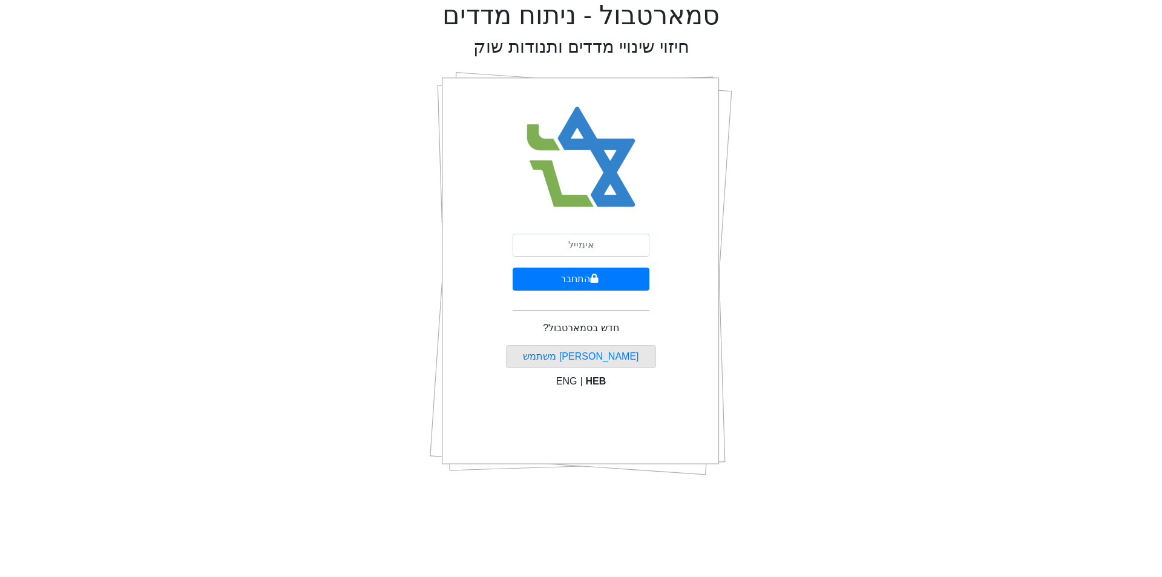  What do you see at coordinates (581, 245) in the screenshot?
I see `input: אימייל` at bounding box center [581, 245].